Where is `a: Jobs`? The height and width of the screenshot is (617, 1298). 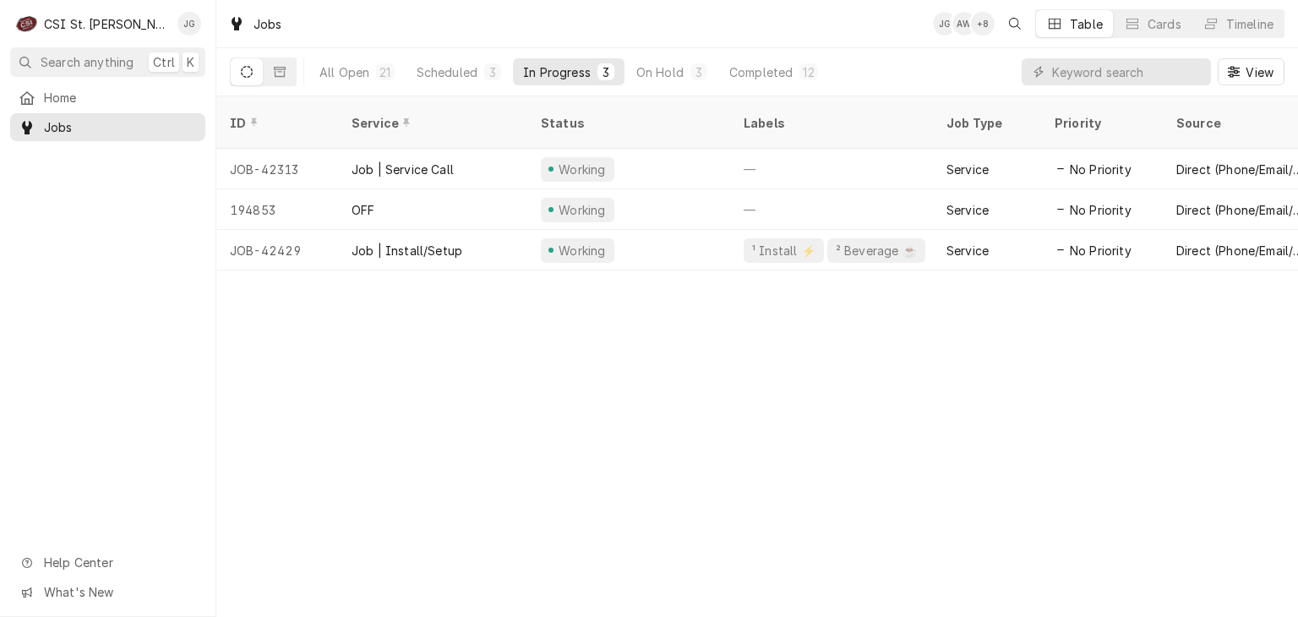 a: Jobs is located at coordinates (107, 127).